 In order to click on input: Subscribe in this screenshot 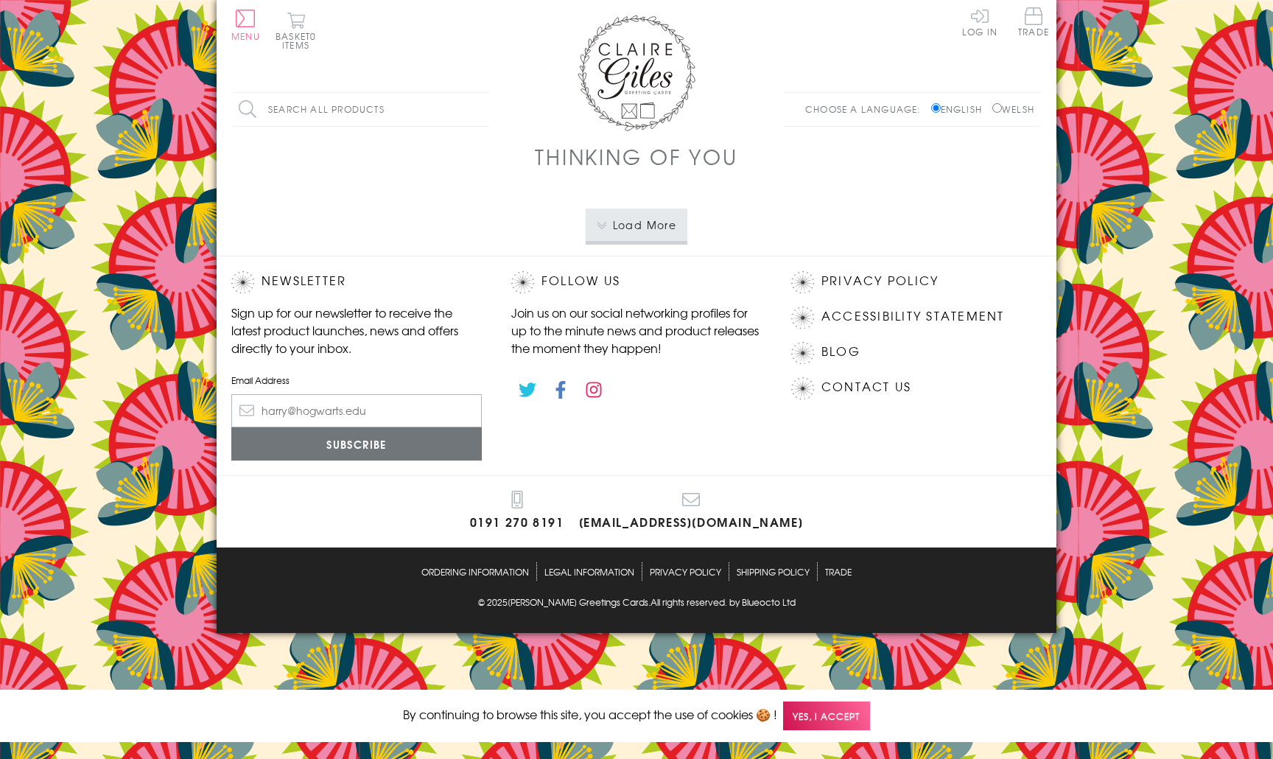, I will do `click(356, 443)`.